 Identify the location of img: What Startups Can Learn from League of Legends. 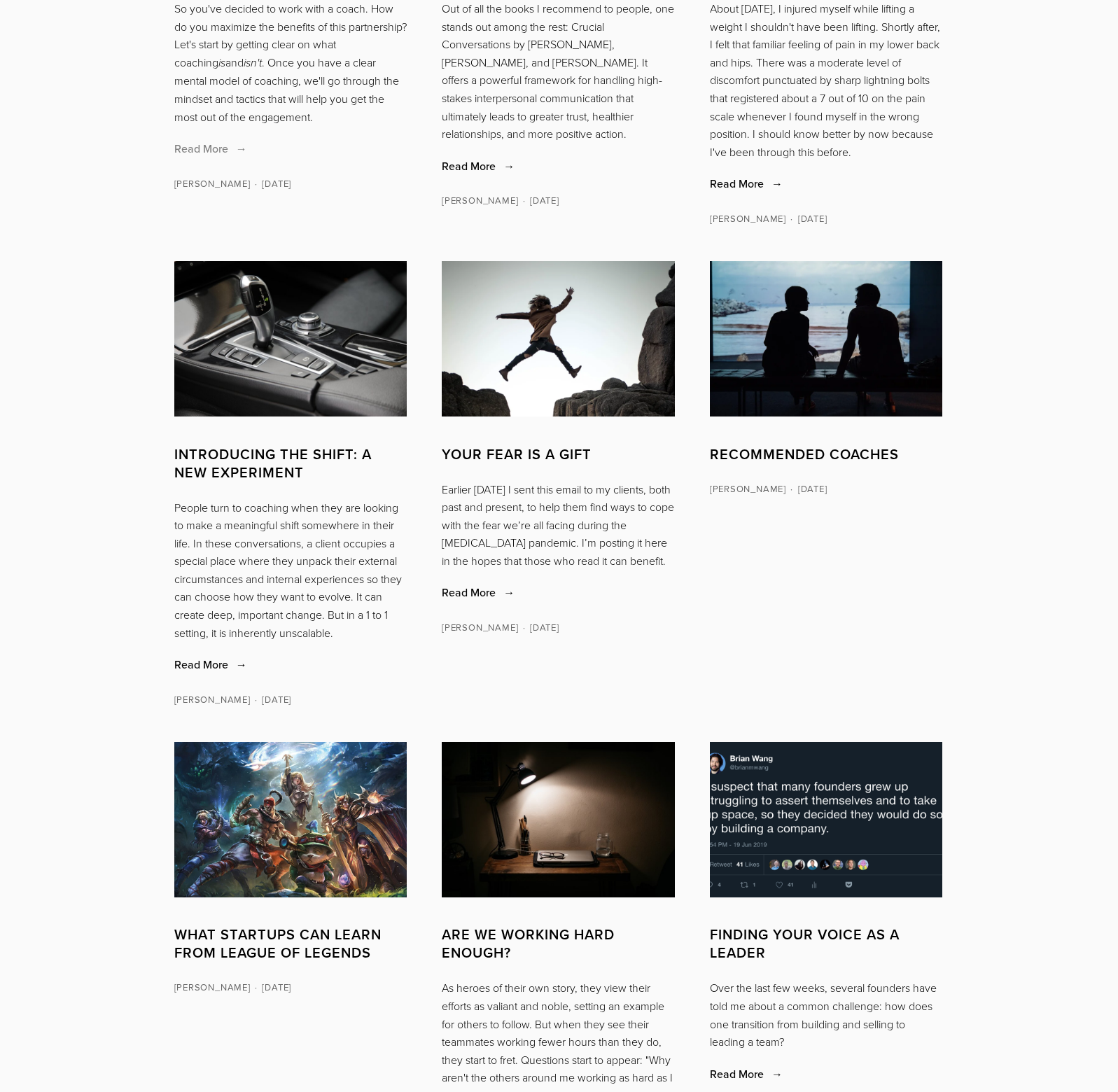
(291, 819).